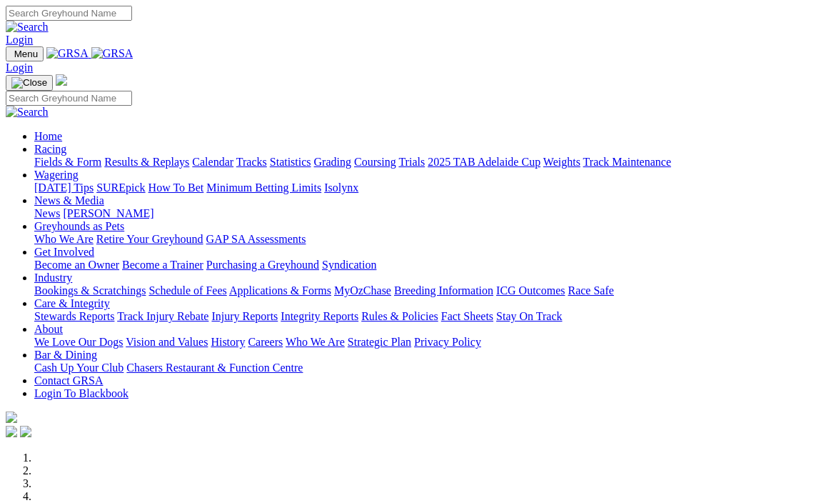 The image size is (816, 503). Describe the element at coordinates (163, 264) in the screenshot. I see `a: Become a Trainer` at that location.